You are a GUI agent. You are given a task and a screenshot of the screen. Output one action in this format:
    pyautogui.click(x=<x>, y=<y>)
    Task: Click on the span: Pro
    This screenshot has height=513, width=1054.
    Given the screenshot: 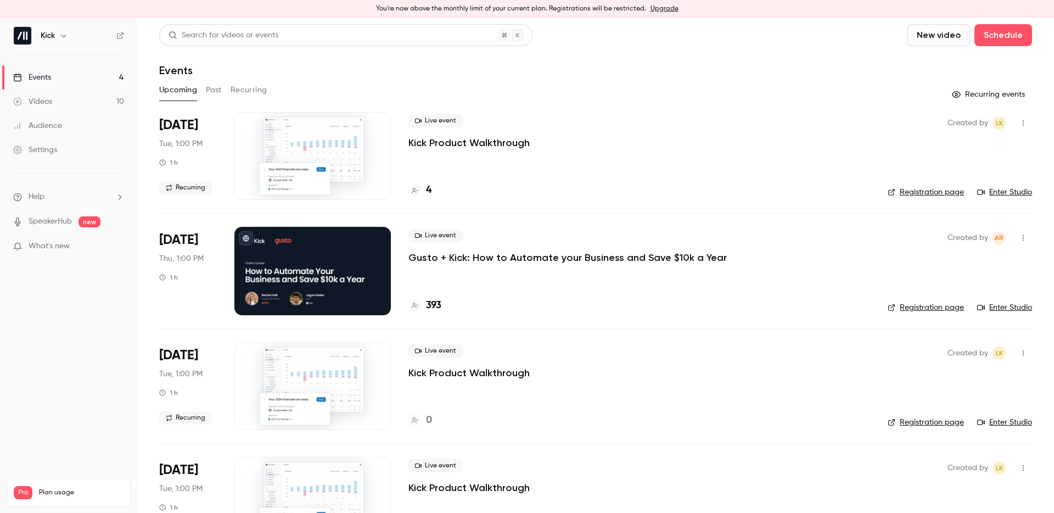 What is the action you would take?
    pyautogui.click(x=23, y=492)
    